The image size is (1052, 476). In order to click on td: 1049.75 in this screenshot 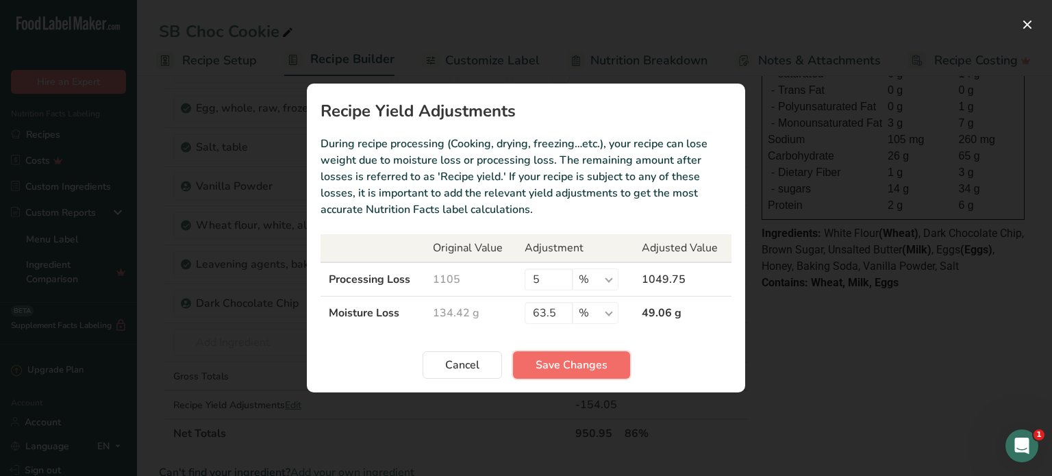, I will do `click(682, 280)`.